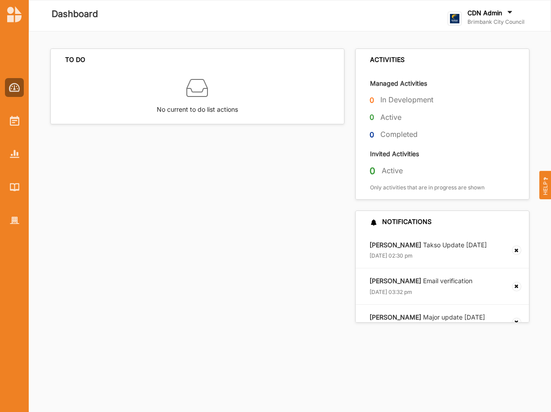  Describe the element at coordinates (14, 220) in the screenshot. I see `img: Organisation` at that location.